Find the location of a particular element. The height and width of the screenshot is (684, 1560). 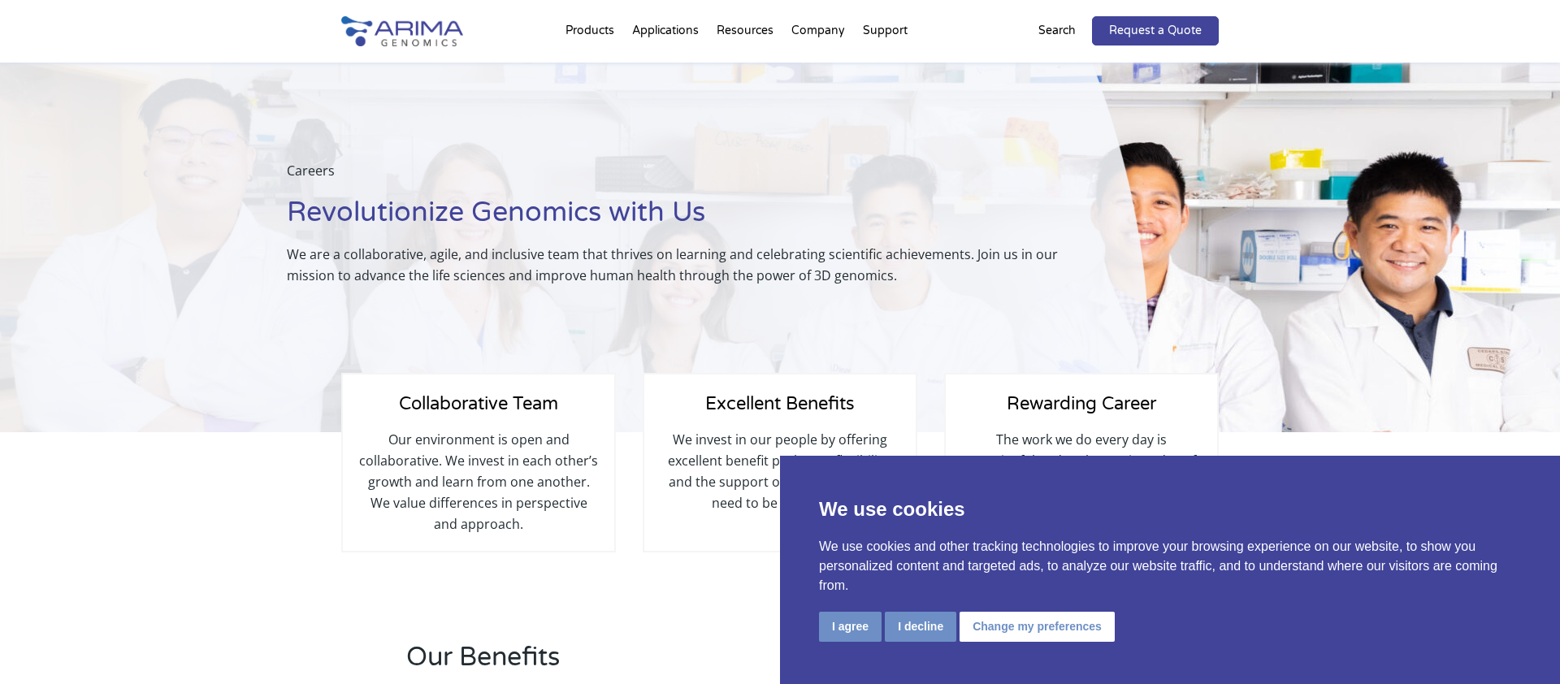

a: Request a Quote is located at coordinates (1155, 31).